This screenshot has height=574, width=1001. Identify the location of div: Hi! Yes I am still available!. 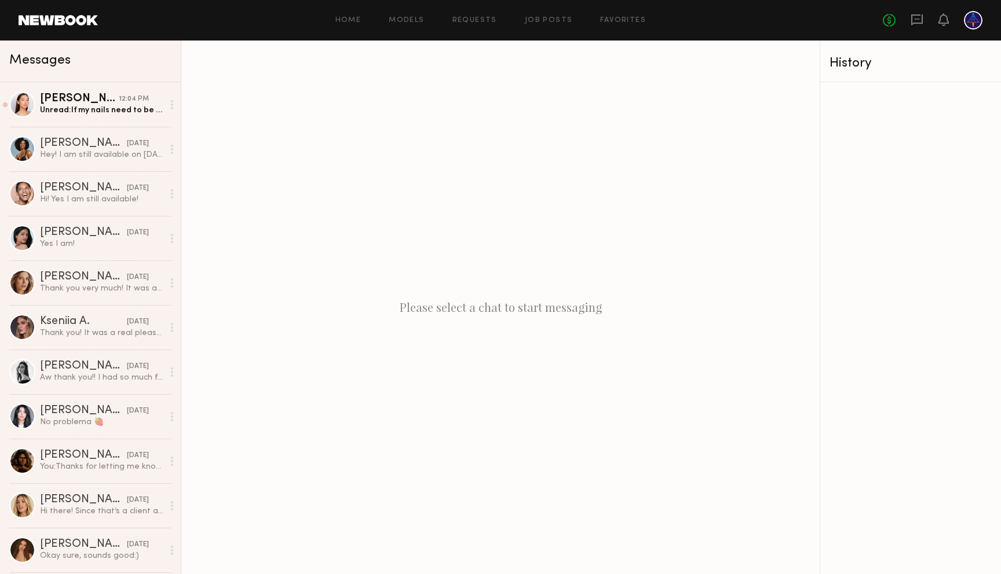
(101, 199).